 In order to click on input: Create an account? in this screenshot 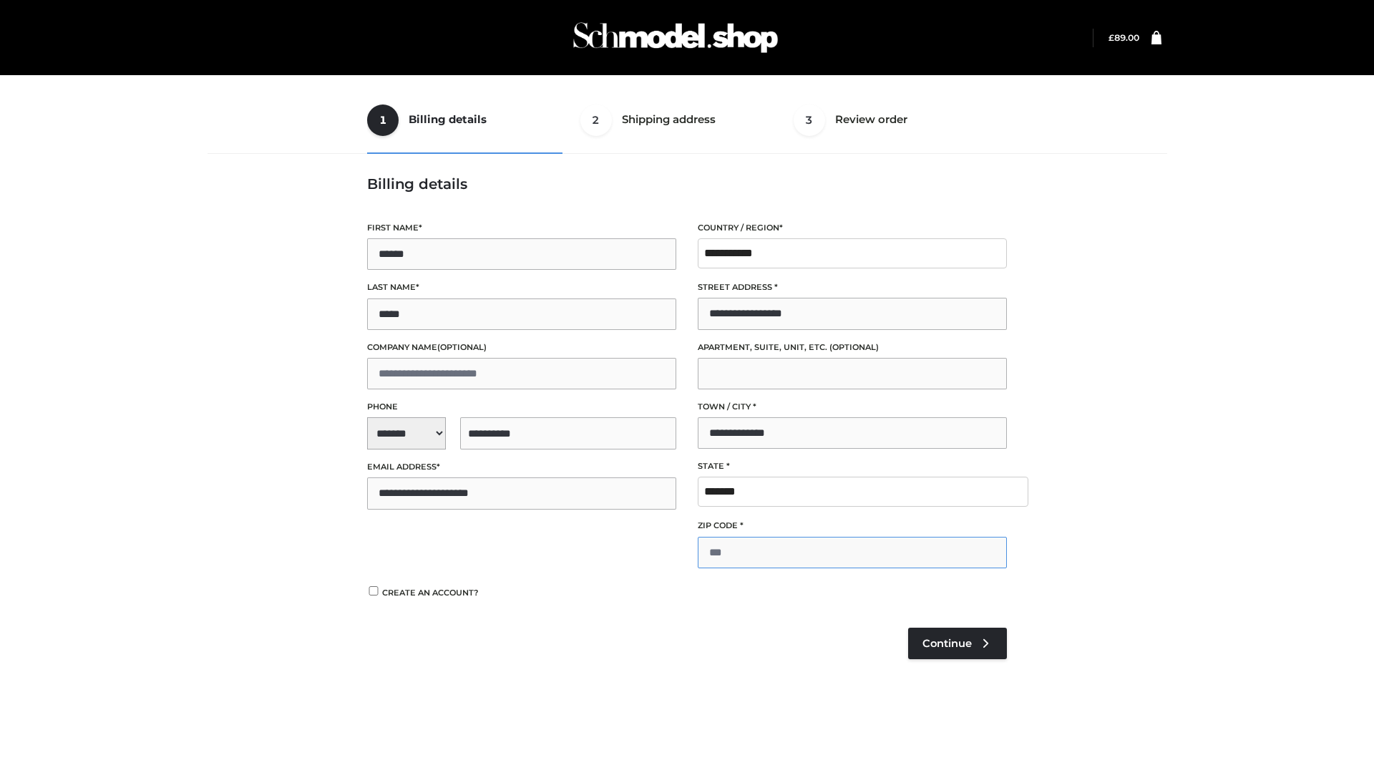, I will do `click(373, 590)`.